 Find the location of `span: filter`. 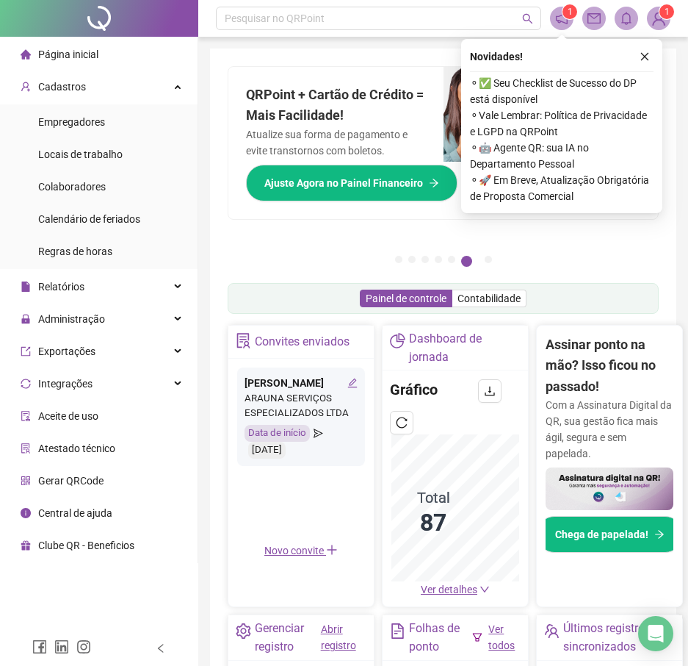

span: filter is located at coordinates (477, 637).